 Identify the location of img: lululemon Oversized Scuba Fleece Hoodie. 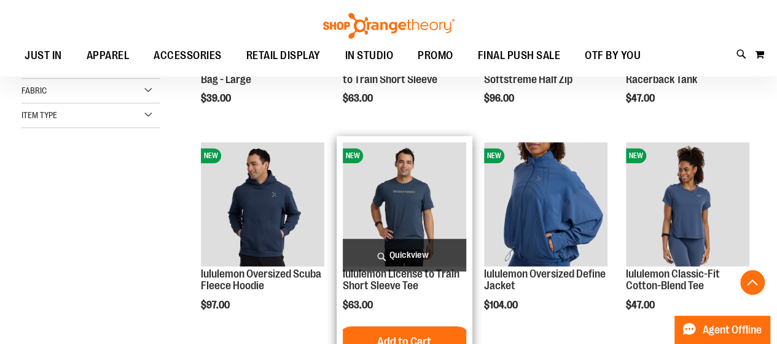
(262, 203).